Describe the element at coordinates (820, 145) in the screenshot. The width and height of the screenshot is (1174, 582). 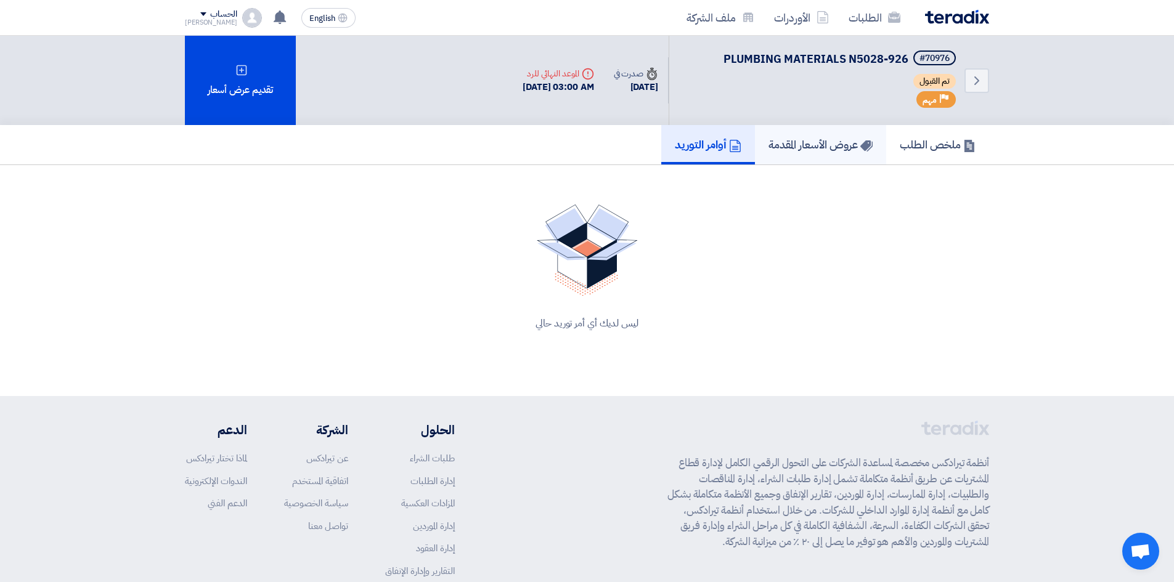
I see `a: عروض الأسعار المقدمة` at that location.